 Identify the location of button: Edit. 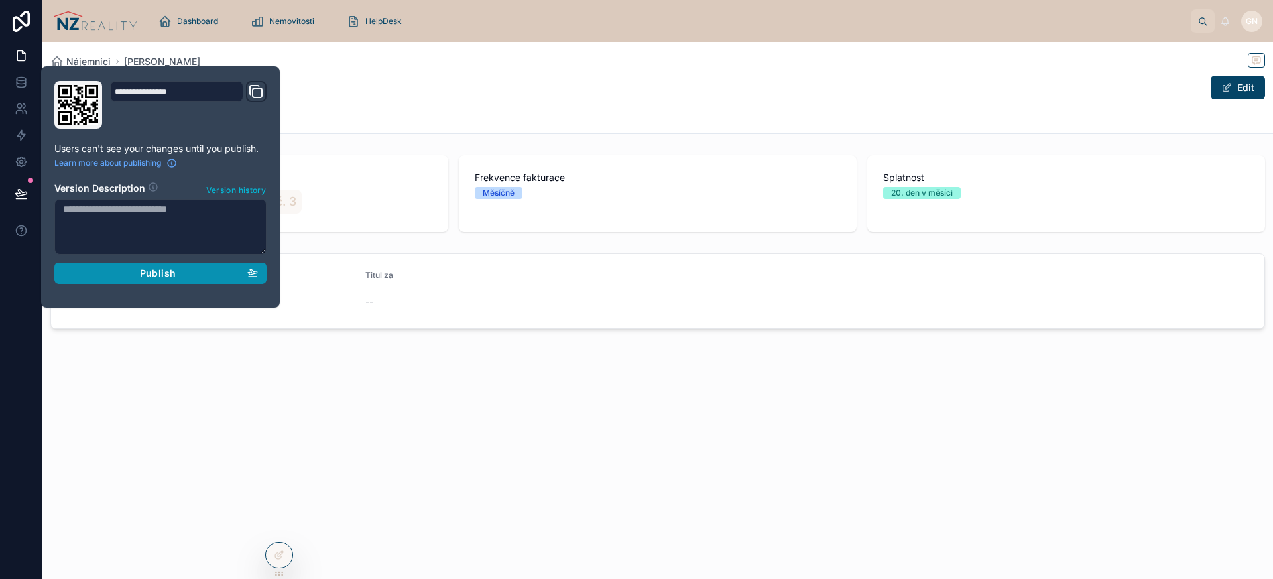
(1238, 88).